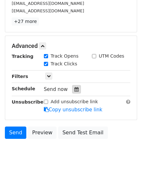 This screenshot has width=142, height=189. What do you see at coordinates (125, 174) in the screenshot?
I see `div: Chat Widget` at bounding box center [125, 174].